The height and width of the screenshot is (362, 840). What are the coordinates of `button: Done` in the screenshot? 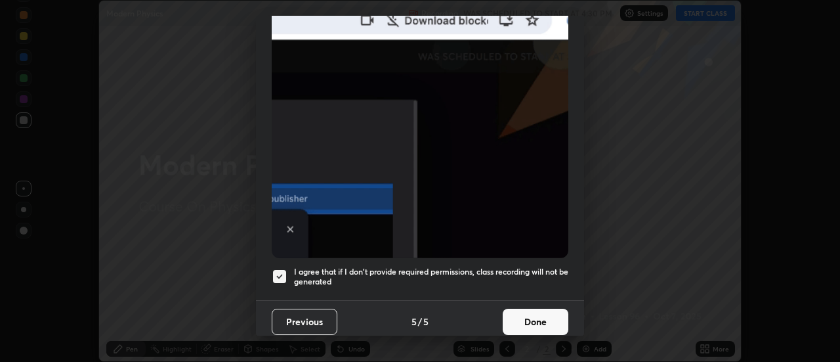 It's located at (535, 322).